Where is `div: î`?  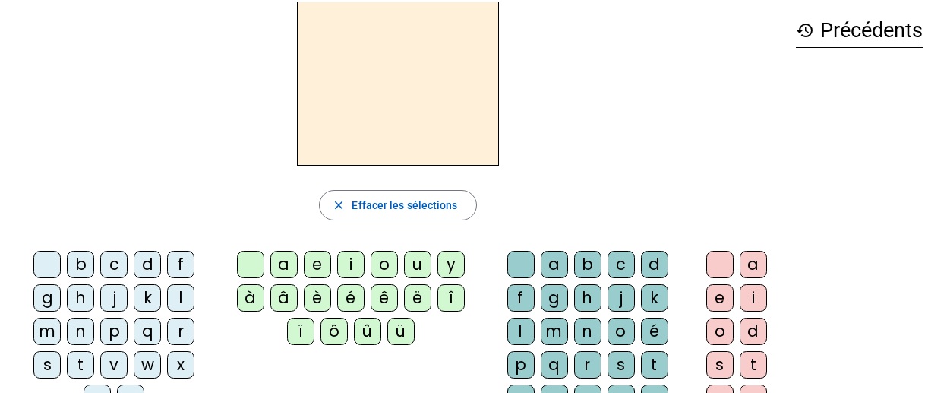
div: î is located at coordinates (451, 298).